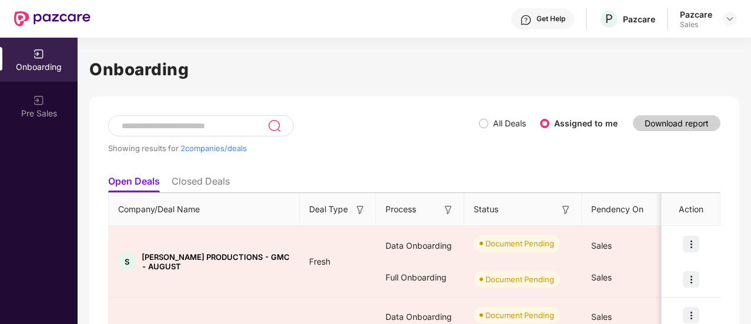 The width and height of the screenshot is (751, 324). What do you see at coordinates (696, 25) in the screenshot?
I see `div: Sales` at bounding box center [696, 25].